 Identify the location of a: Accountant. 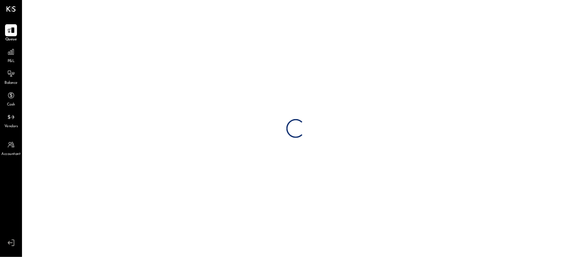
(11, 148).